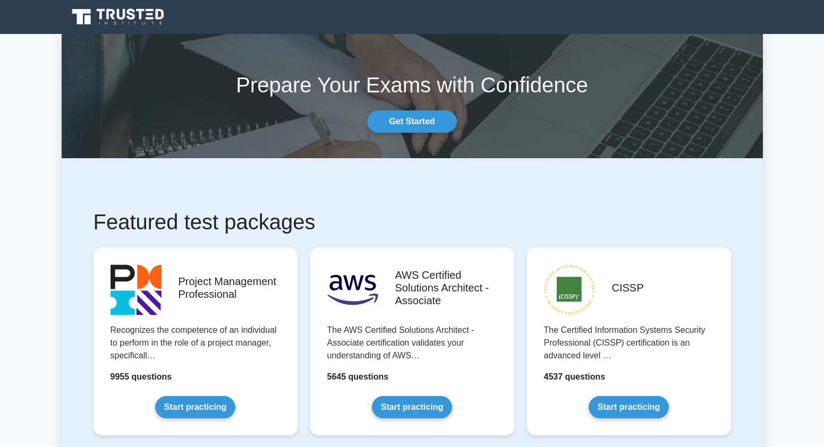 This screenshot has height=447, width=824. What do you see at coordinates (412, 85) in the screenshot?
I see `h1: Prepare Your Exams with Confidence` at bounding box center [412, 85].